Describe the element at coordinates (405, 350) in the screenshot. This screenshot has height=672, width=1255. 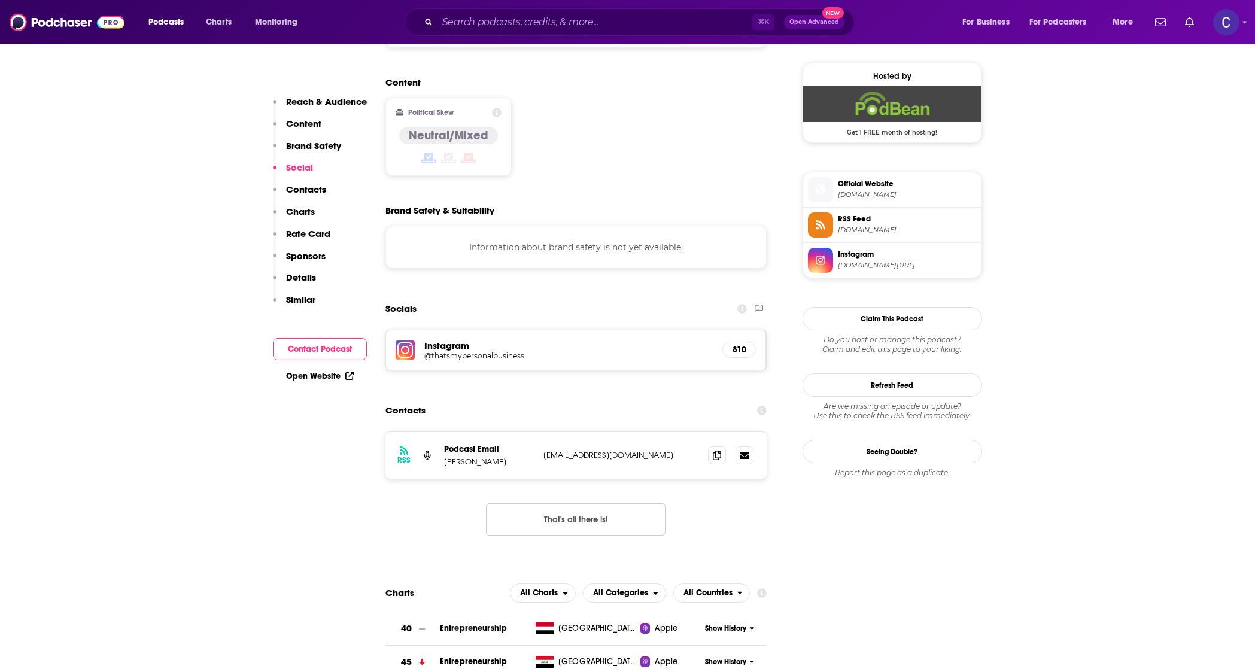
I see `img: iconImage` at that location.